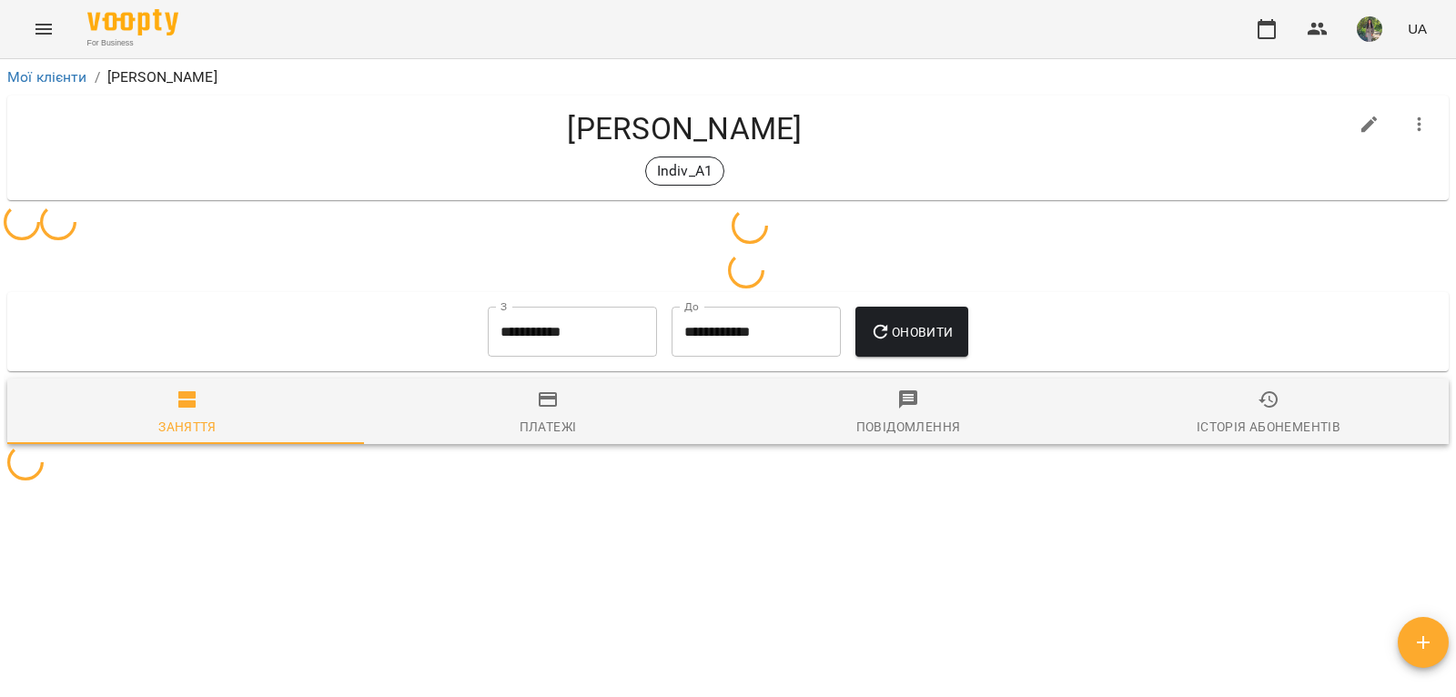  Describe the element at coordinates (1269, 427) in the screenshot. I see `div: Історія абонементів` at that location.